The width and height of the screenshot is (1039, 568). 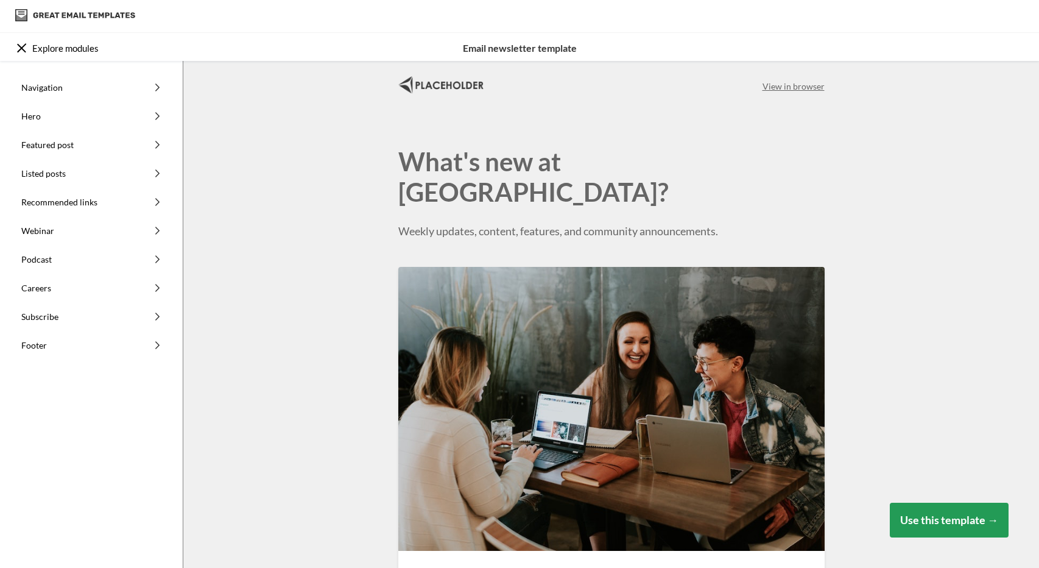 What do you see at coordinates (34, 345) in the screenshot?
I see `span: Footer` at bounding box center [34, 345].